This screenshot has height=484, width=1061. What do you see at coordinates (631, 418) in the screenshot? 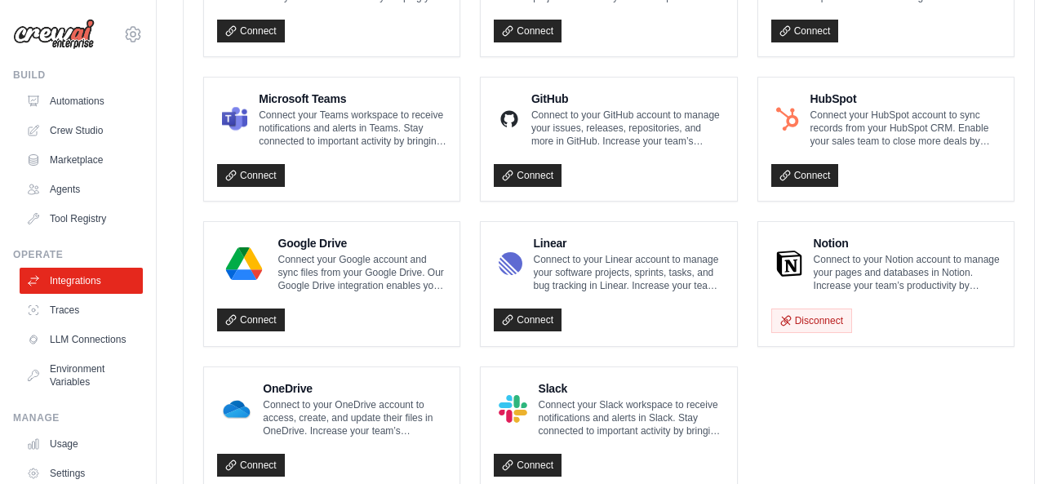
I see `p: Connect your Slack workspace to receive notifications and alerts in Slack. Stay connected to impo...` at bounding box center [631, 418].